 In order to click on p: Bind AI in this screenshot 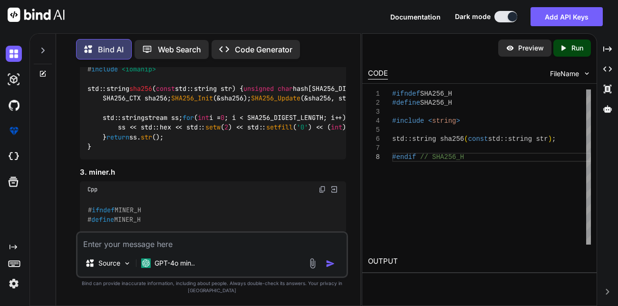, I will do `click(111, 49)`.